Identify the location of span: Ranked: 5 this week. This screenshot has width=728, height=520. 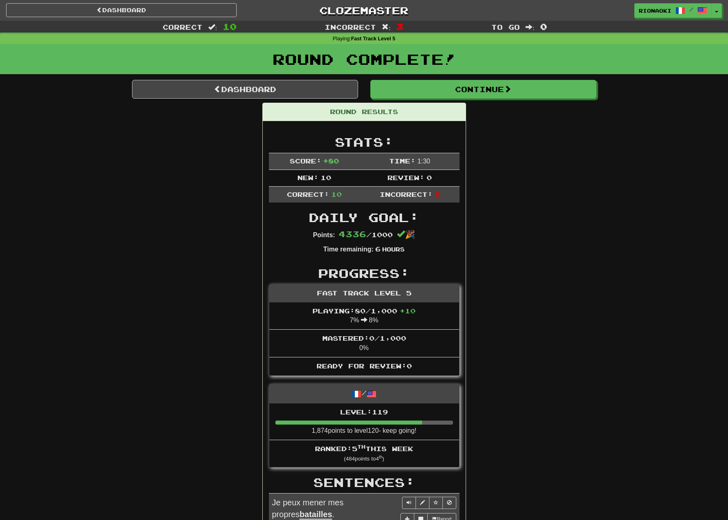
(364, 448).